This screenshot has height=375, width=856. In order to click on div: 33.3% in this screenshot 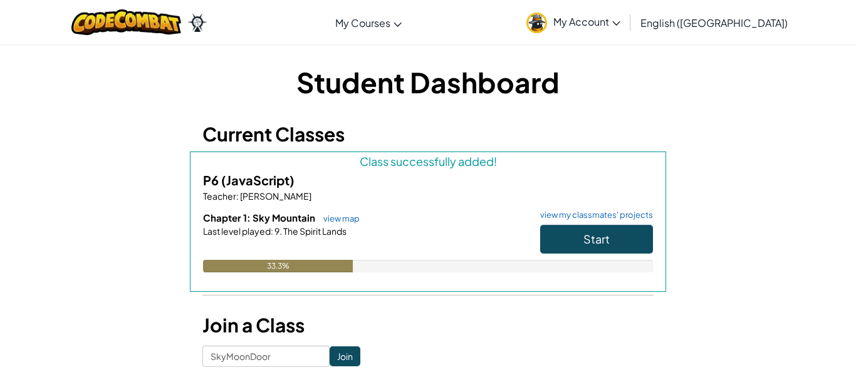, I will do `click(278, 266)`.